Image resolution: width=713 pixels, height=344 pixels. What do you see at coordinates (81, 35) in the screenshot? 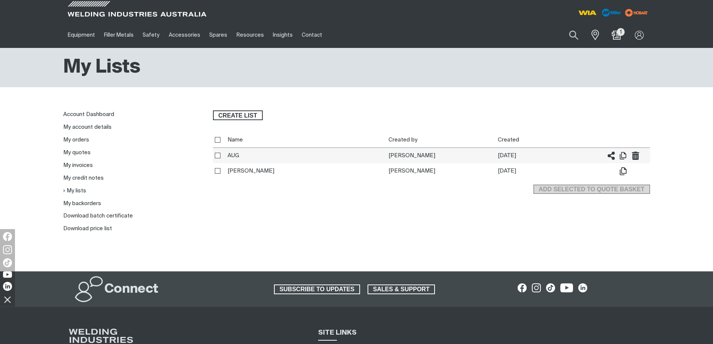
I see `a: Equipment` at bounding box center [81, 35].